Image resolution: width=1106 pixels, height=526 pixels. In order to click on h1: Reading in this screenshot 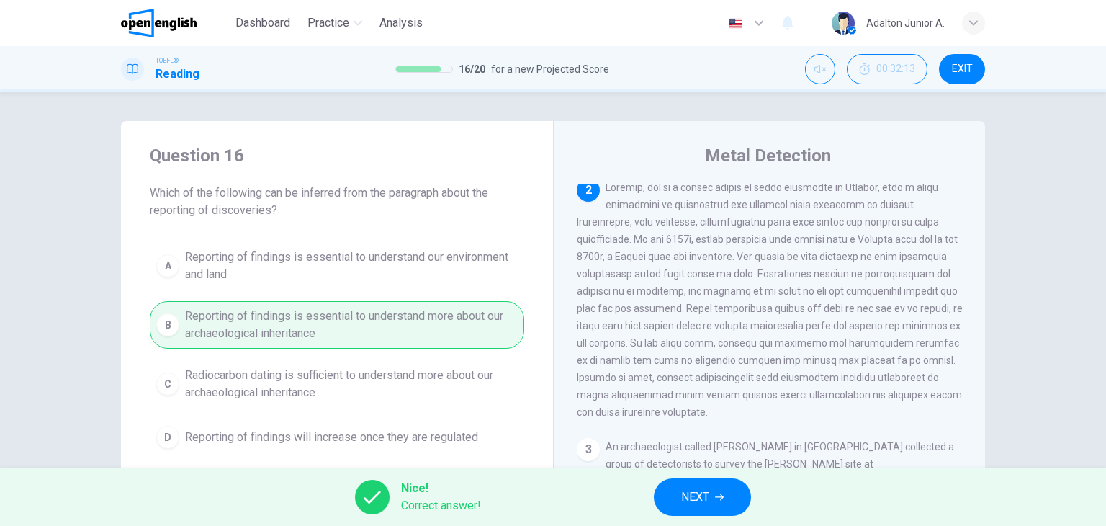, I will do `click(177, 74)`.